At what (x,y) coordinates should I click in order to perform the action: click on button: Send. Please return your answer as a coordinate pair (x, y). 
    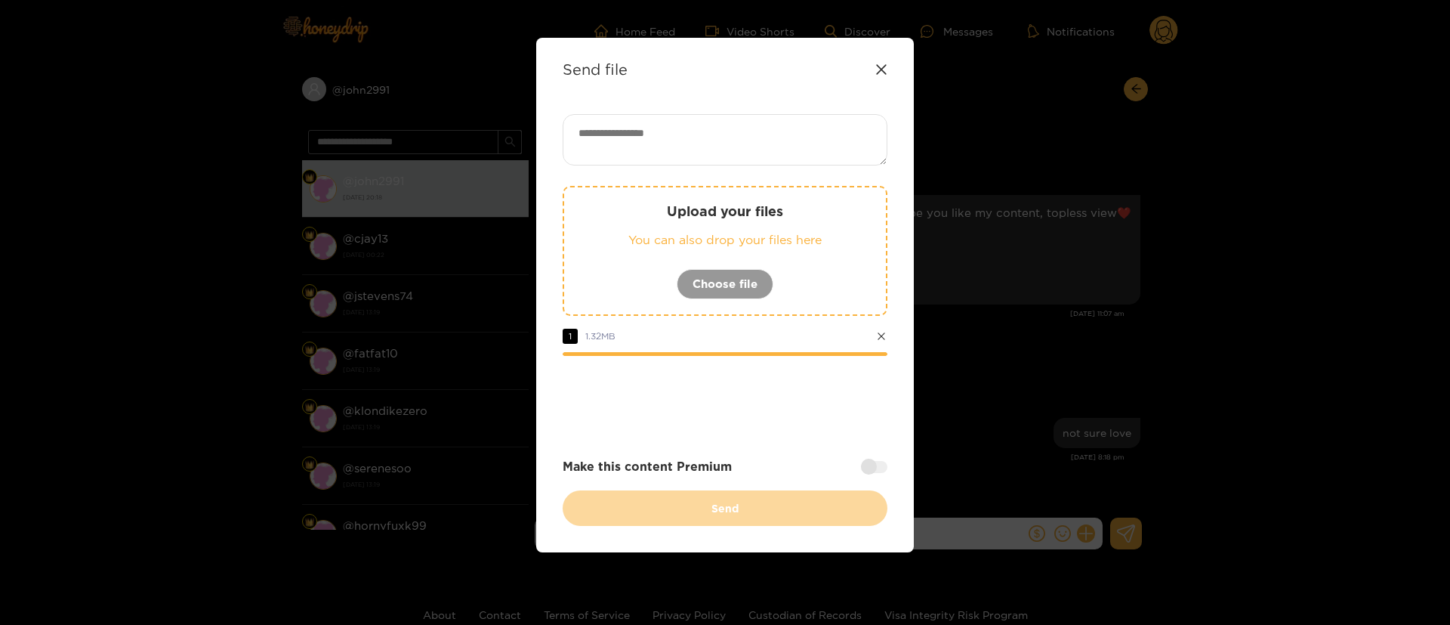
    Looking at the image, I should click on (725, 508).